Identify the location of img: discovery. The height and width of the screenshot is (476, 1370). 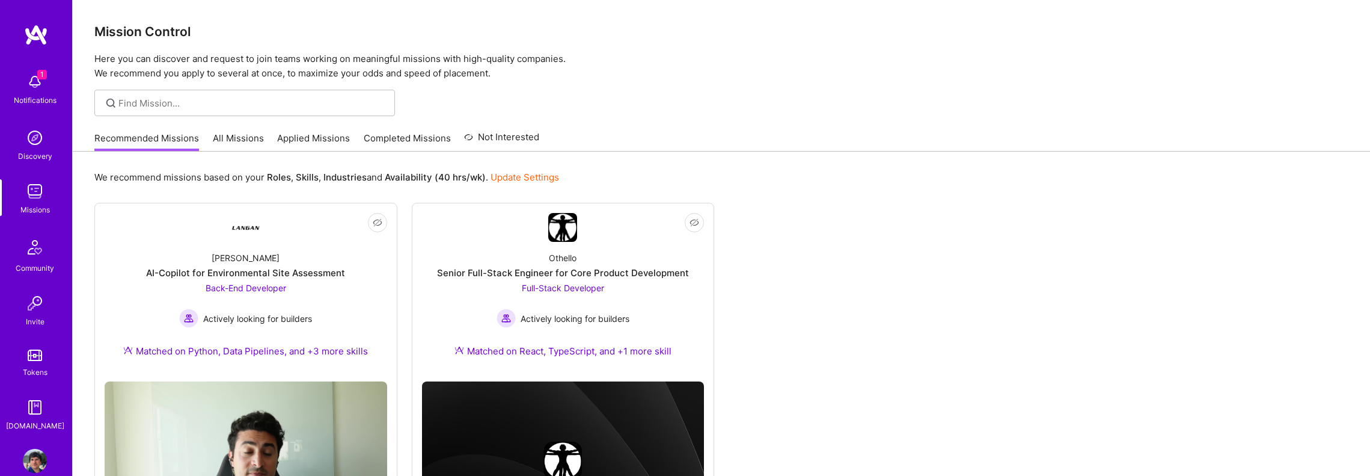
(35, 138).